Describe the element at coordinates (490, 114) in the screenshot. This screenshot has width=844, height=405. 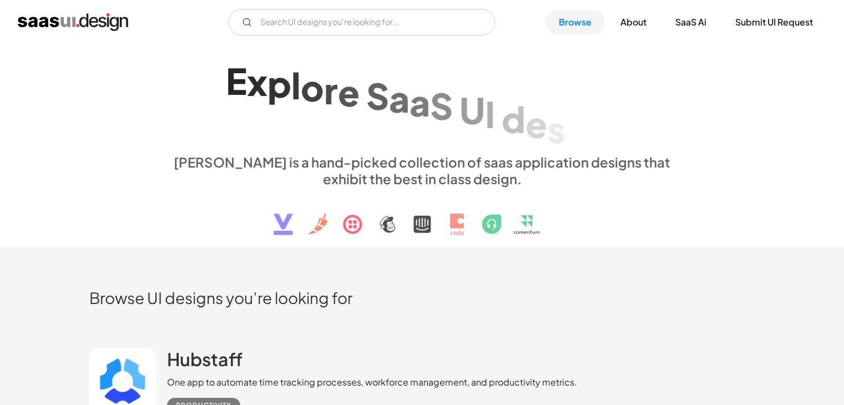
I see `div: I` at that location.